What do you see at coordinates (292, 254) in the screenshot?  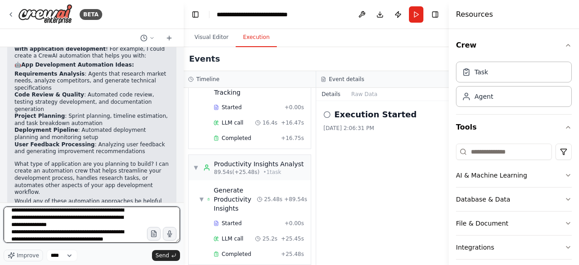 I see `span: + 25.48s` at bounding box center [292, 254].